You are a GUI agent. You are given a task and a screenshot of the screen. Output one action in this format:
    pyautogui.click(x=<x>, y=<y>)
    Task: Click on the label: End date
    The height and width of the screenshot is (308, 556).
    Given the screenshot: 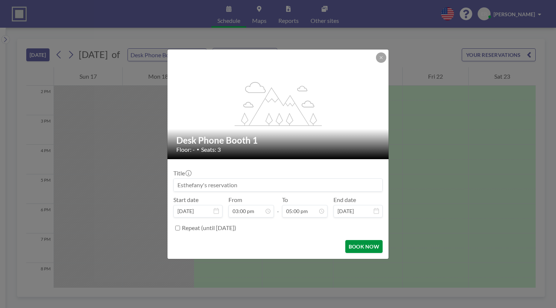 What is the action you would take?
    pyautogui.click(x=344, y=200)
    